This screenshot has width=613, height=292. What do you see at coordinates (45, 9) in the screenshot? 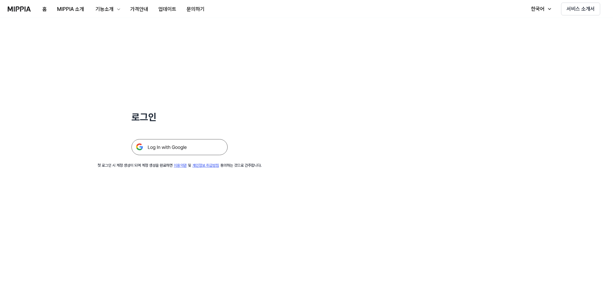
I see `button: 홈` at bounding box center [45, 9].